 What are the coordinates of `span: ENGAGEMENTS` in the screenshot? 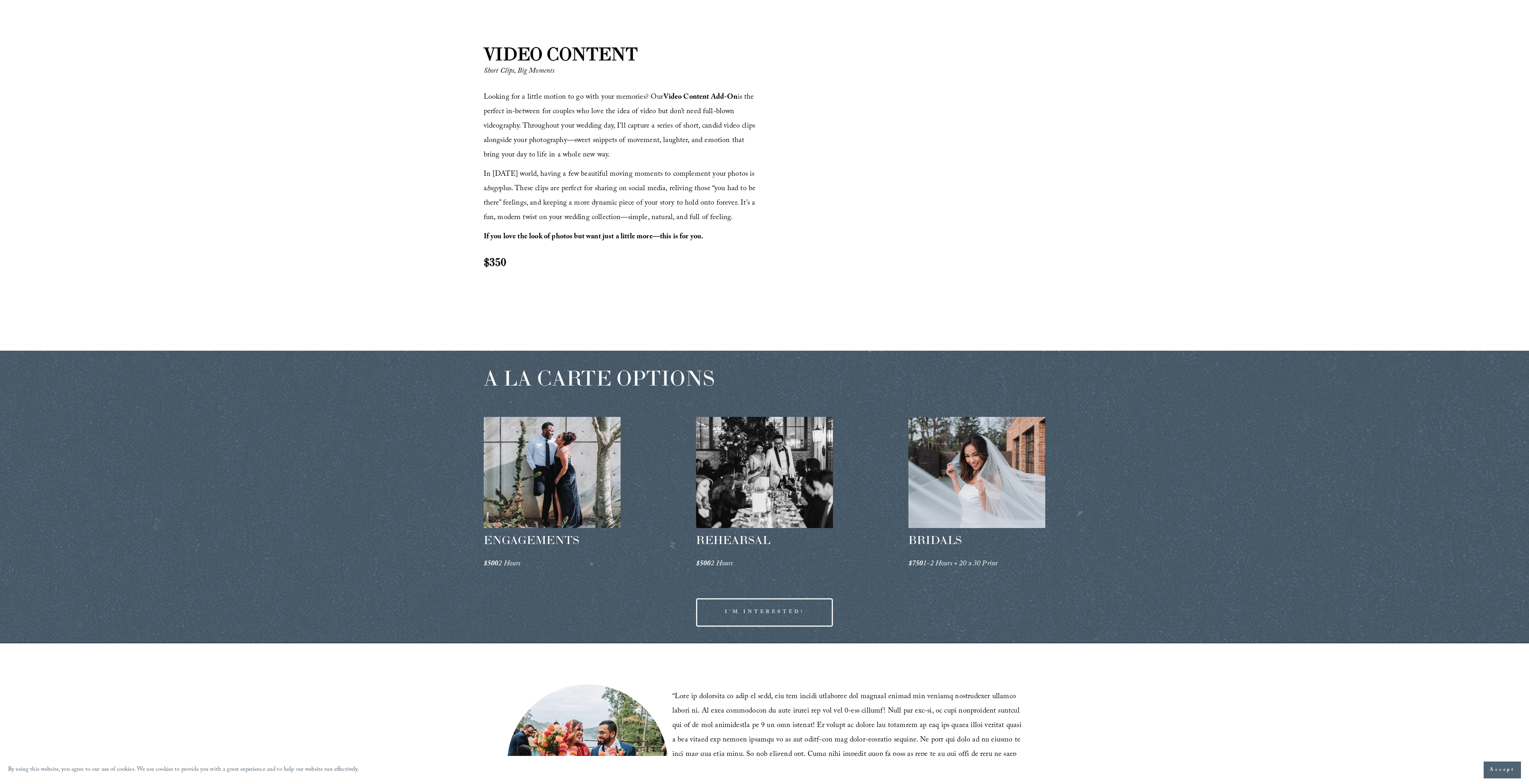 It's located at (532, 540).